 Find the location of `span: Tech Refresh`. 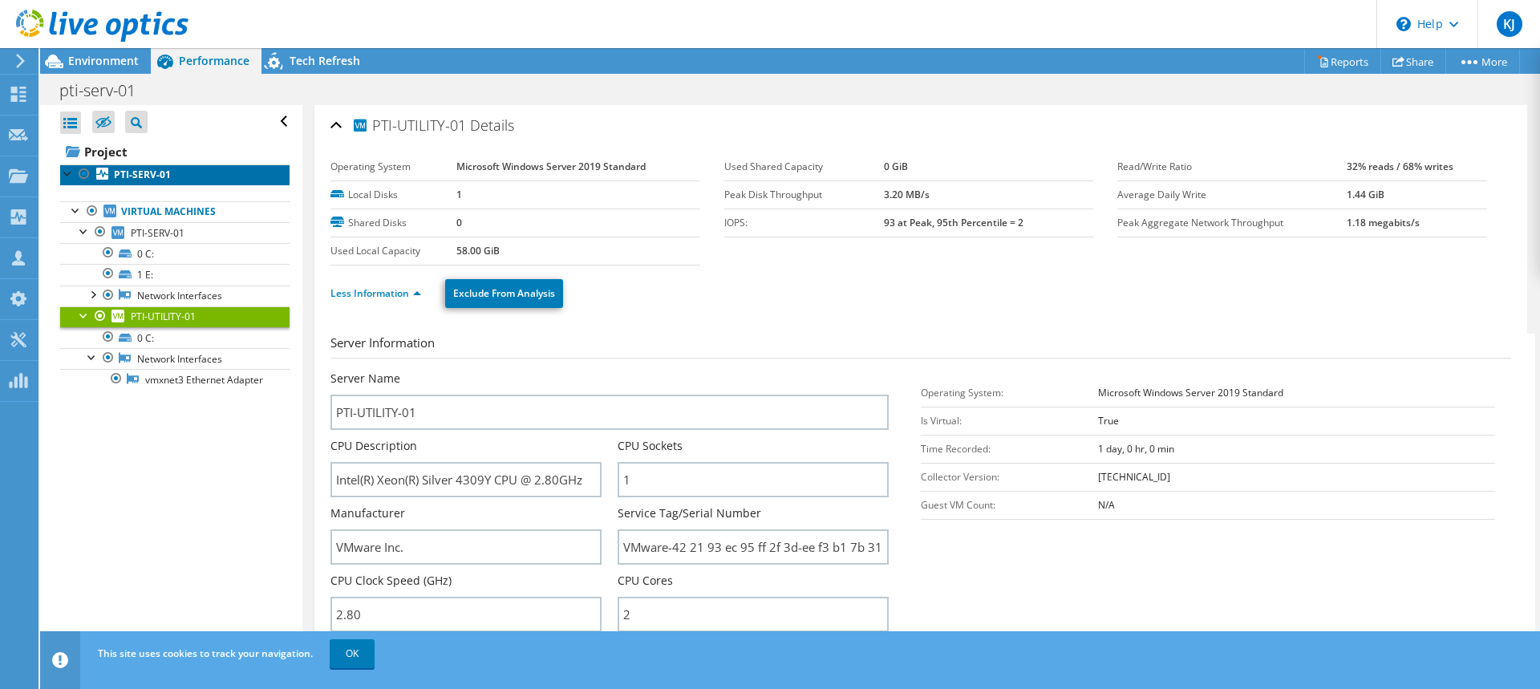

span: Tech Refresh is located at coordinates (325, 60).